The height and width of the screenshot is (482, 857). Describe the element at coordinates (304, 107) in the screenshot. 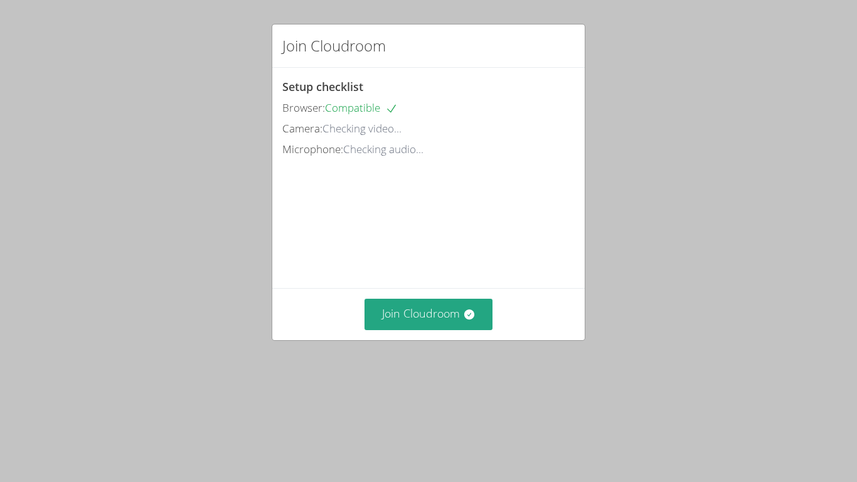

I see `span: Browser:` at that location.